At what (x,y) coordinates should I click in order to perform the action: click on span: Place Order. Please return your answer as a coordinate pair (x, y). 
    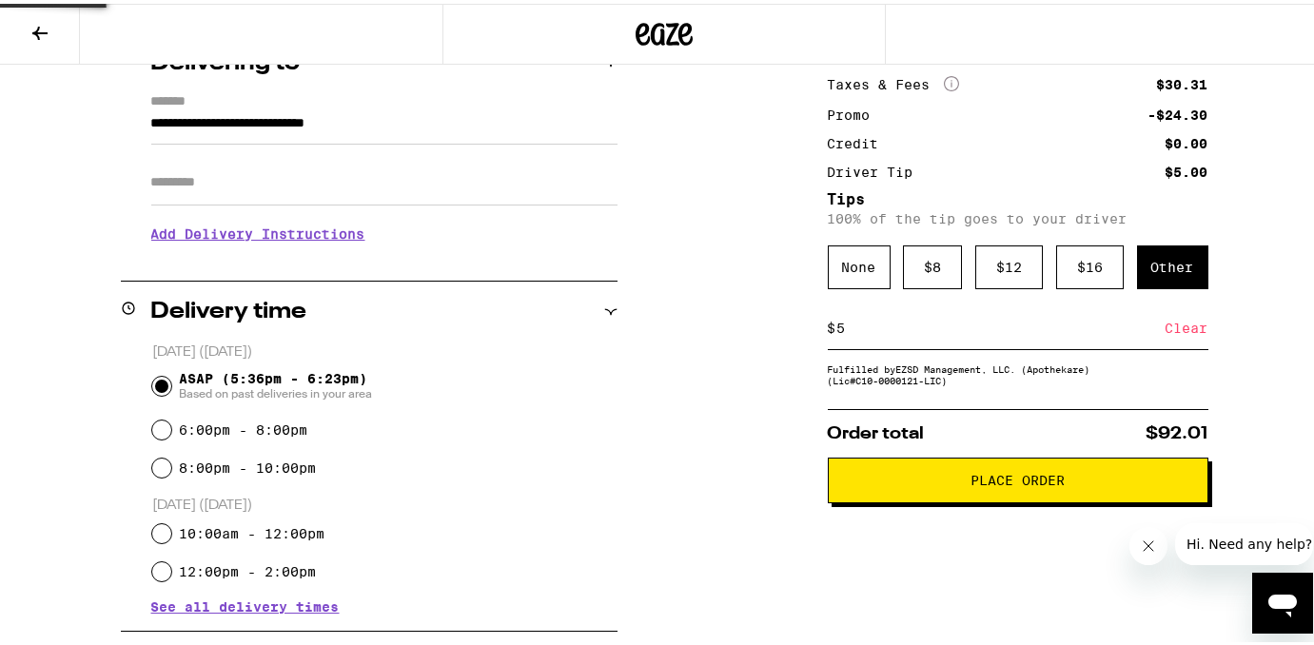
    Looking at the image, I should click on (1017, 477).